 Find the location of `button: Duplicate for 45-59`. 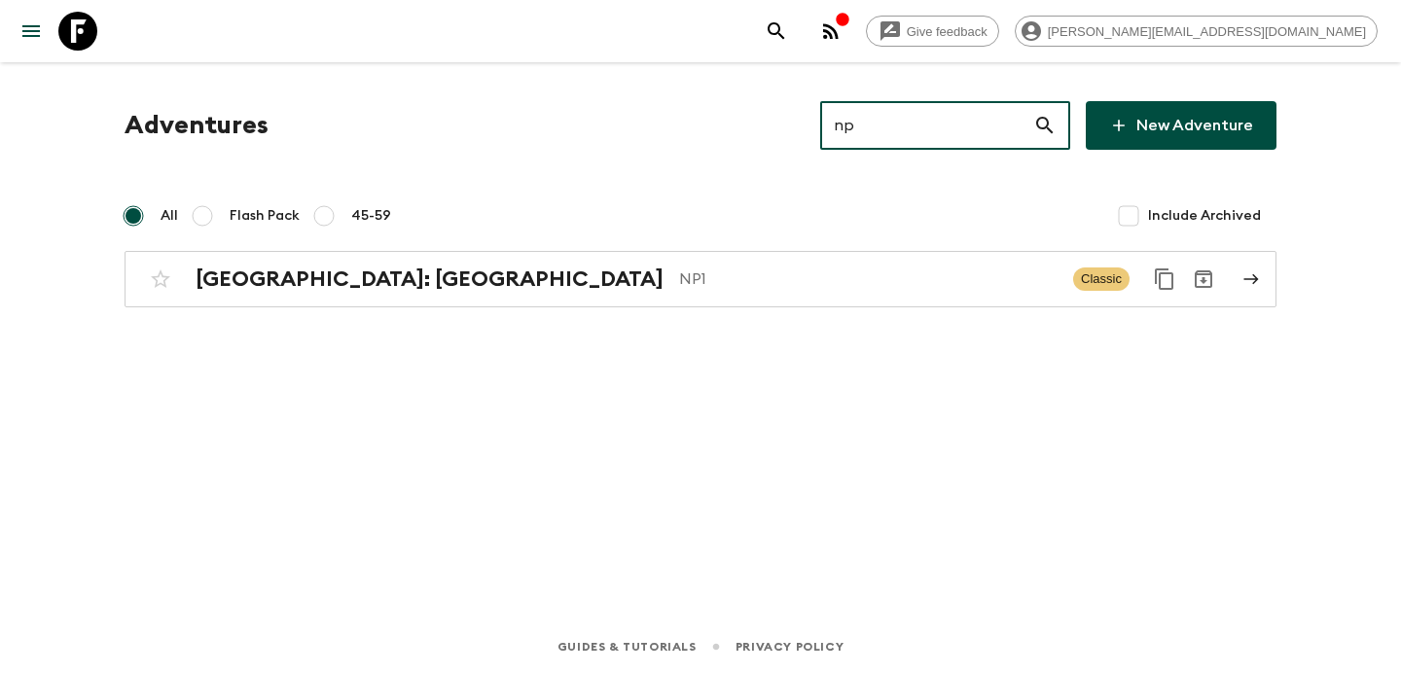

button: Duplicate for 45-59 is located at coordinates (1165, 279).